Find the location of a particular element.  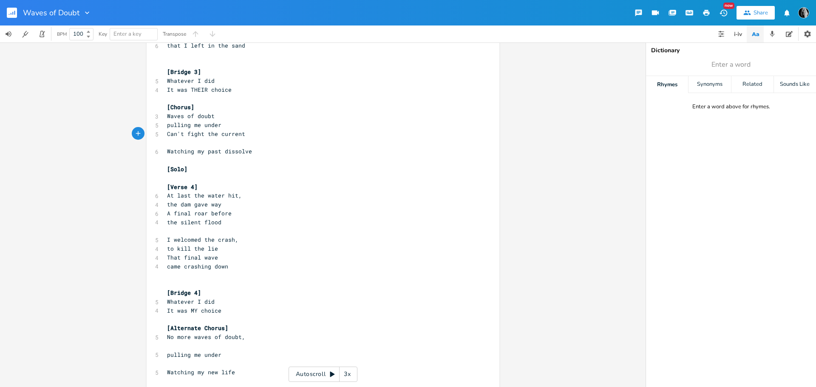

span: [Alternate Chorus] is located at coordinates (198, 328).